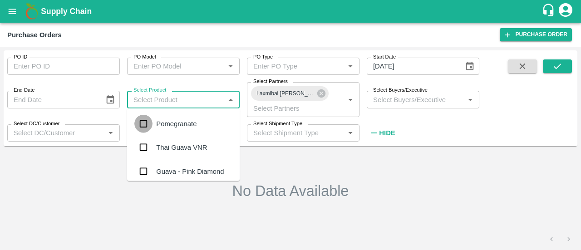 The height and width of the screenshot is (250, 581). What do you see at coordinates (412, 66) in the screenshot?
I see `input: Start Date` at bounding box center [412, 66].